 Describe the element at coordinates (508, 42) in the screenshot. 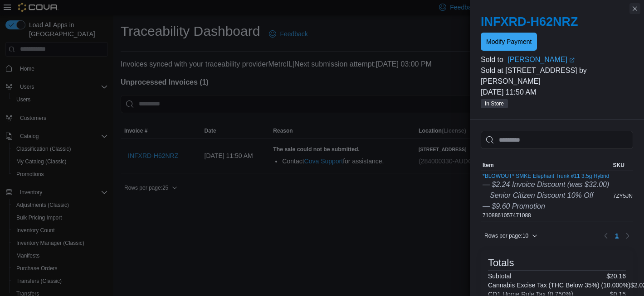

I see `span: Modify Payment` at that location.